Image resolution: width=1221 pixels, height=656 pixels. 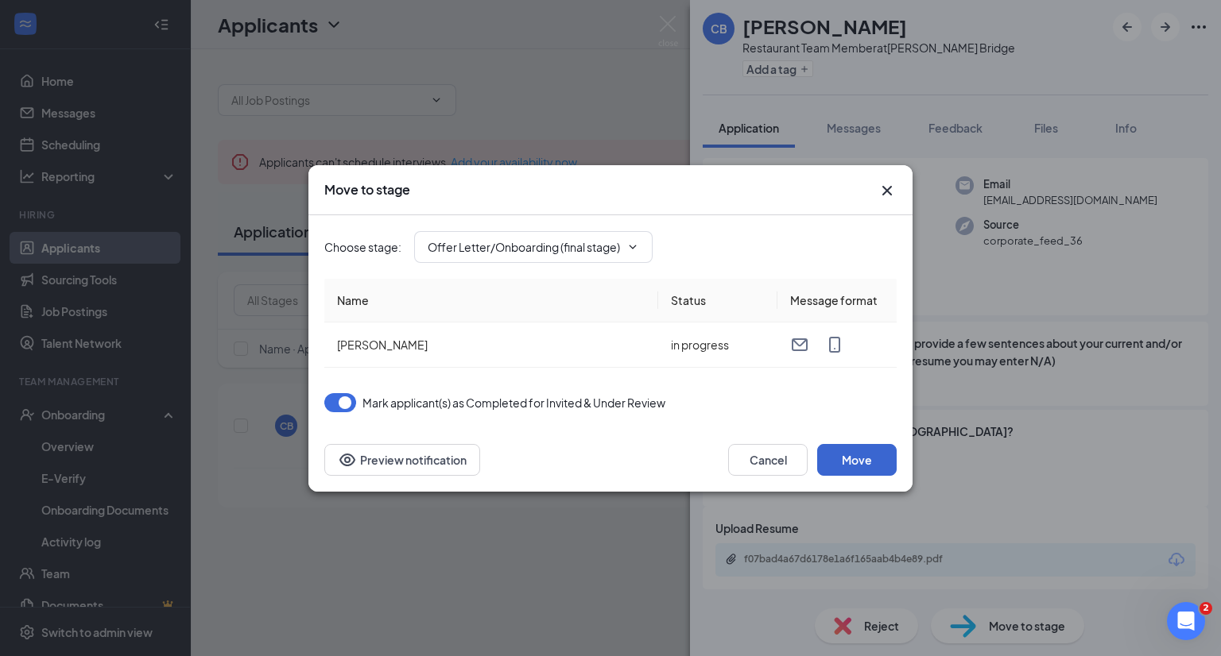 I want to click on span: 2, so click(x=1206, y=609).